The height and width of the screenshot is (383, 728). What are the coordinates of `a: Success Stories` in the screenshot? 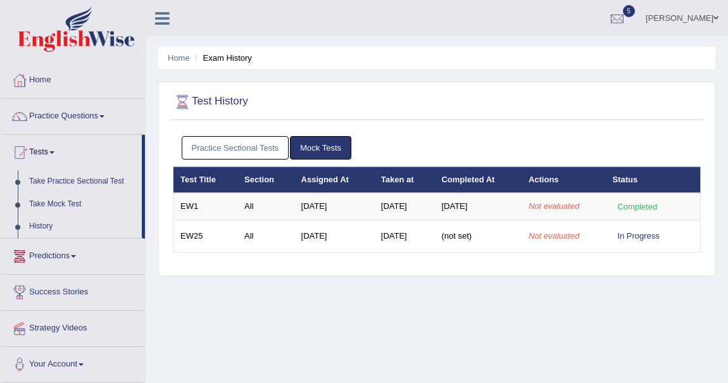 It's located at (73, 290).